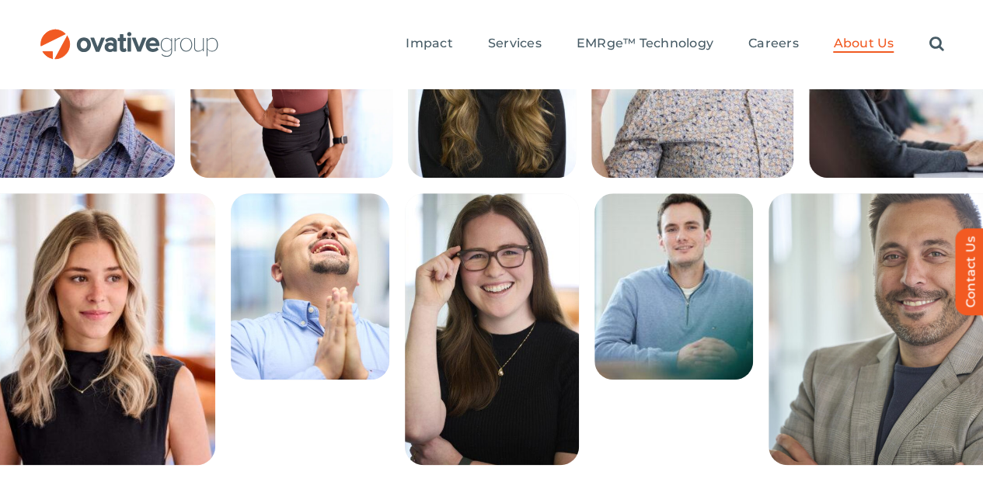  I want to click on a: OG_Full_horizontal_RGB, so click(129, 34).